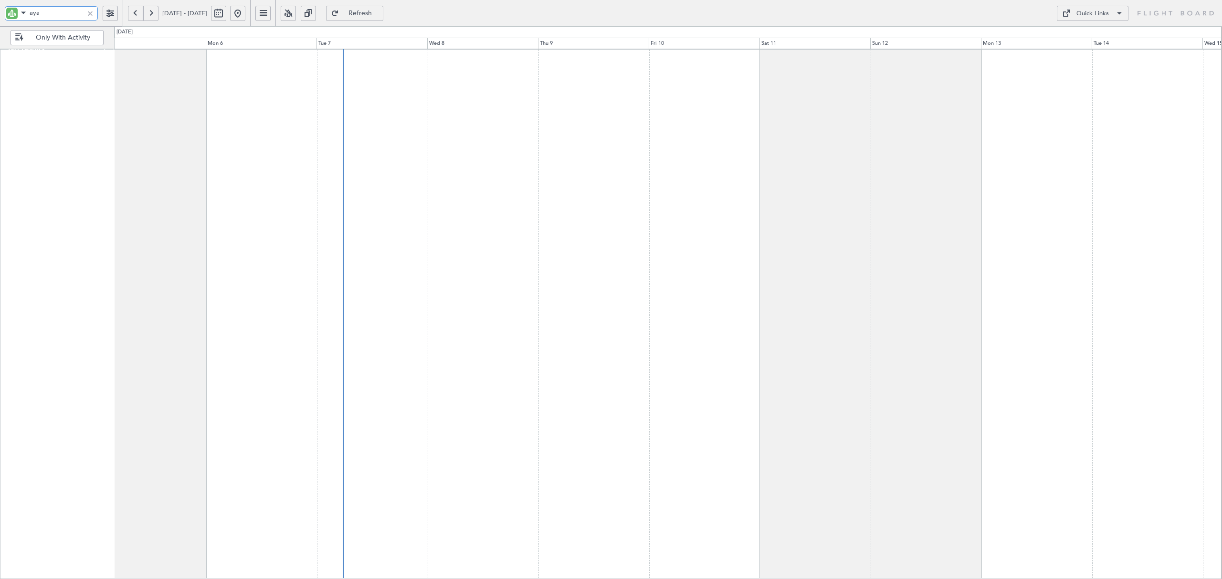 This screenshot has height=579, width=1222. Describe the element at coordinates (150, 43) in the screenshot. I see `div: Sun 5` at that location.